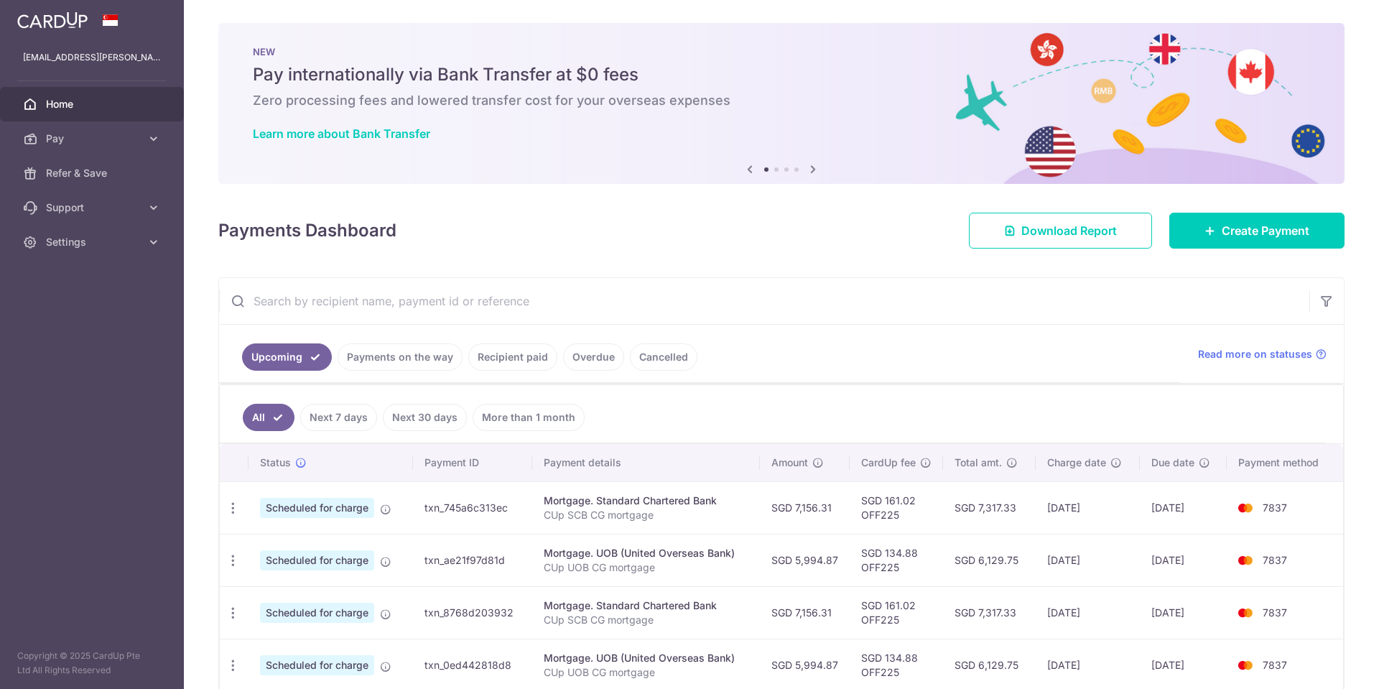  I want to click on img: Bank transfer banner, so click(782, 103).